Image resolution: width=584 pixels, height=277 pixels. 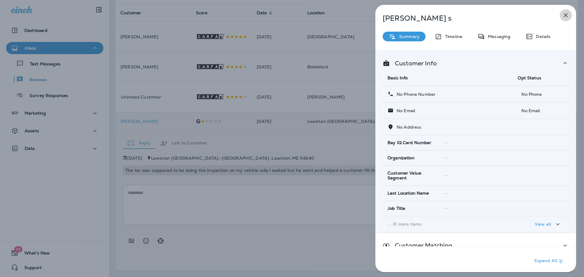 I want to click on p: Expand All, so click(x=549, y=261).